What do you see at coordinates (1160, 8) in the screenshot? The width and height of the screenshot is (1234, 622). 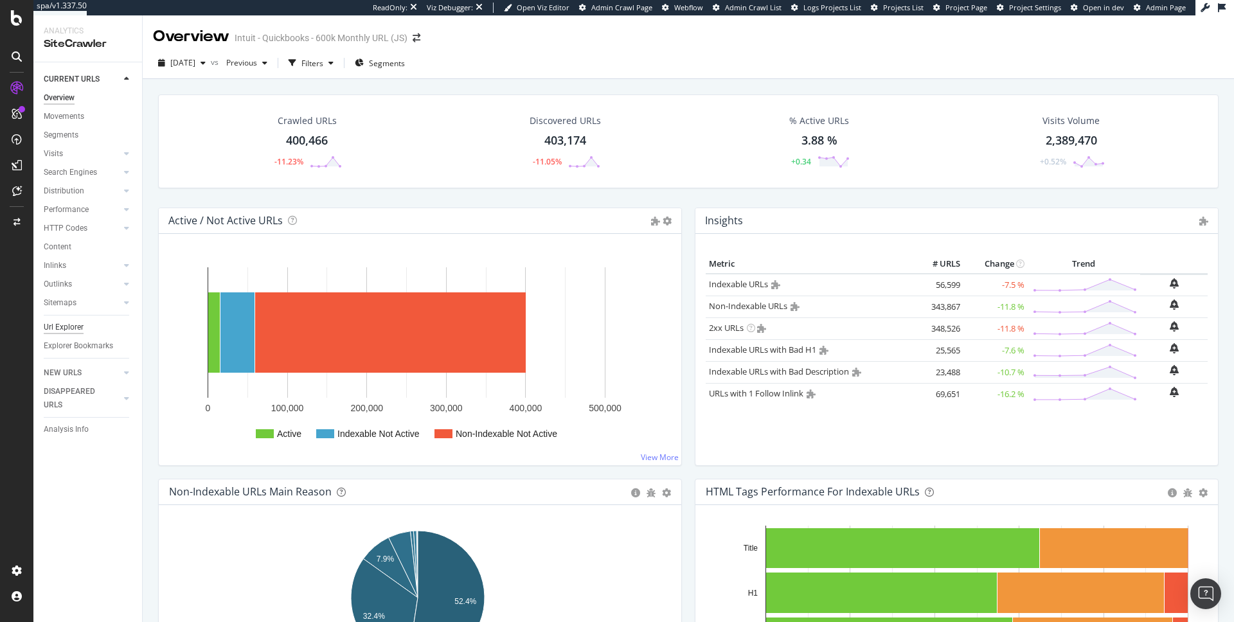 I see `a: Admin Page` at bounding box center [1160, 8].